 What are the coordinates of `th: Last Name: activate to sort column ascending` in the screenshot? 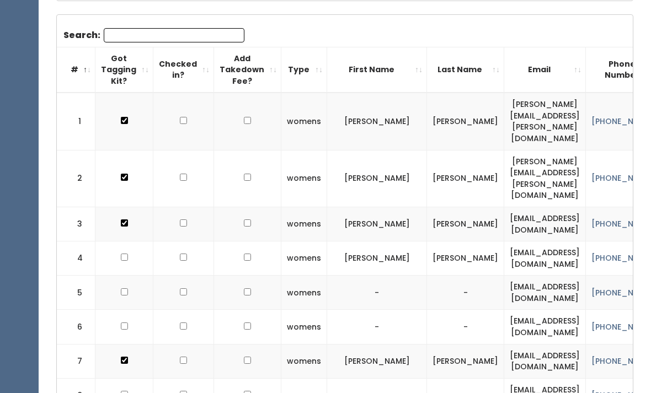 It's located at (465, 69).